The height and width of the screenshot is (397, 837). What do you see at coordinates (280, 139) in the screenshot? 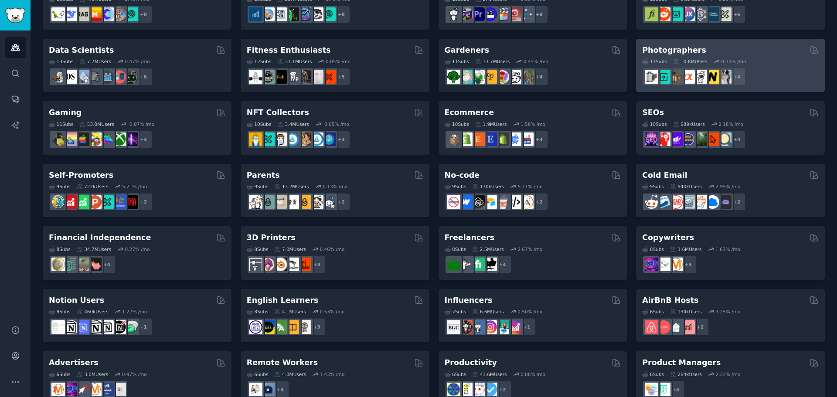
I see `img: NFTmarket` at bounding box center [280, 139].